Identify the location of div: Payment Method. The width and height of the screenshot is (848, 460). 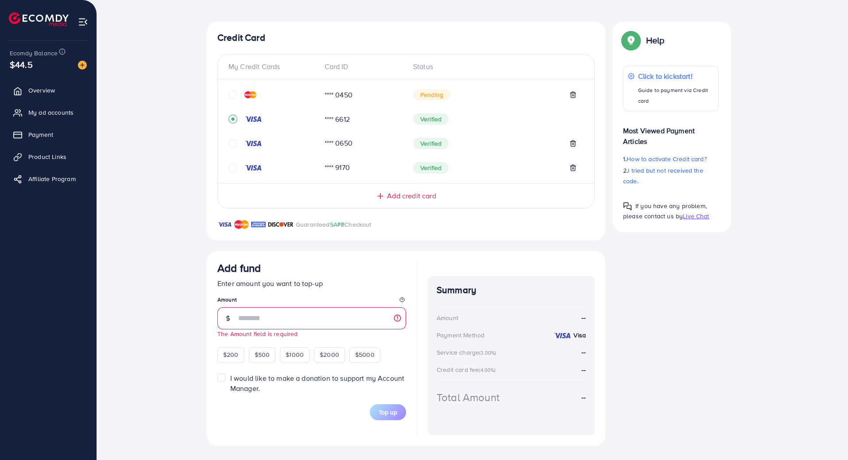
(460, 335).